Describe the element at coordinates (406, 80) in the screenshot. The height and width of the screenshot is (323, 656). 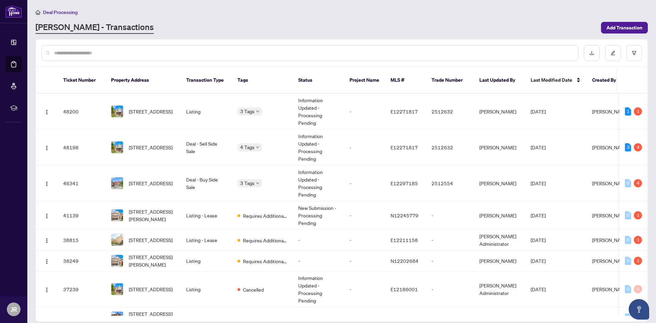
I see `th: MLS #` at that location.